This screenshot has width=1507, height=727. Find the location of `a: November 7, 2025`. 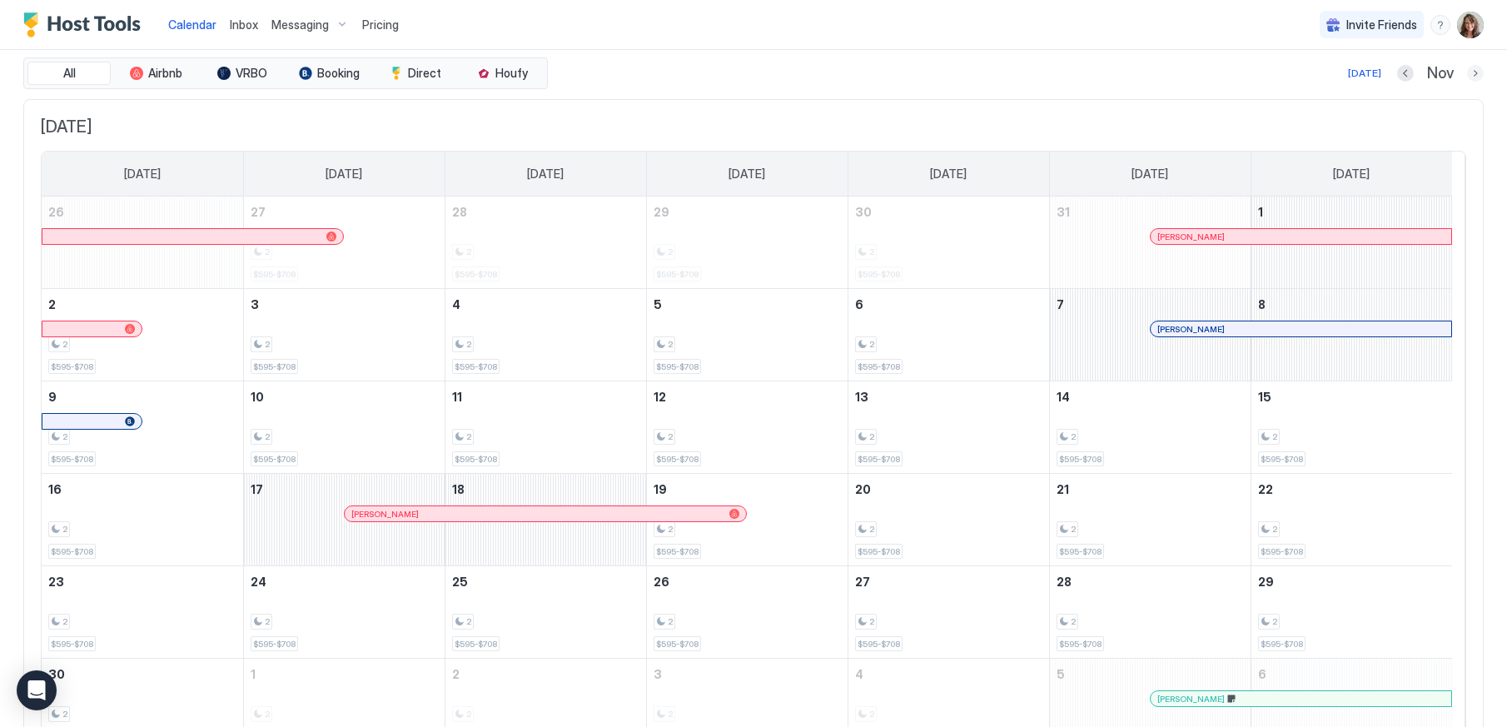

a: November 7, 2025 is located at coordinates (1150, 304).